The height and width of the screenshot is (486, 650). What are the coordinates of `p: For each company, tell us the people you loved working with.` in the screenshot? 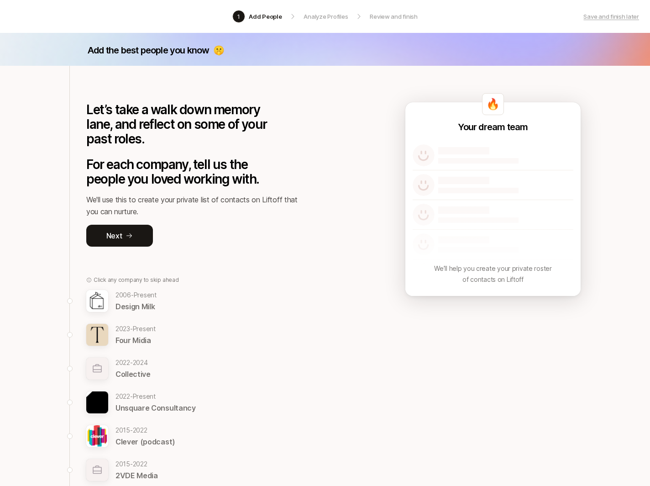 It's located at (185, 172).